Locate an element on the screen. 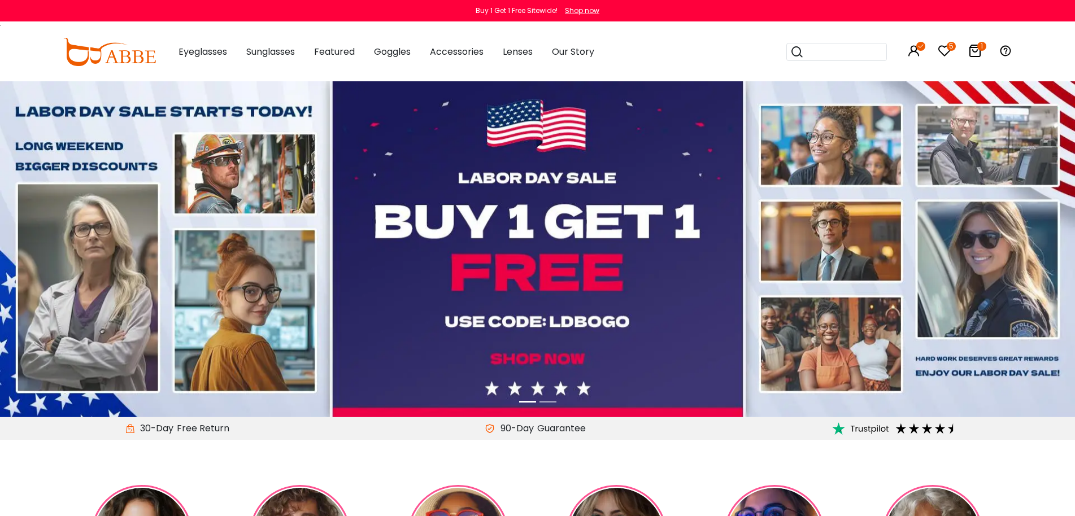  a: 1 is located at coordinates (975, 53).